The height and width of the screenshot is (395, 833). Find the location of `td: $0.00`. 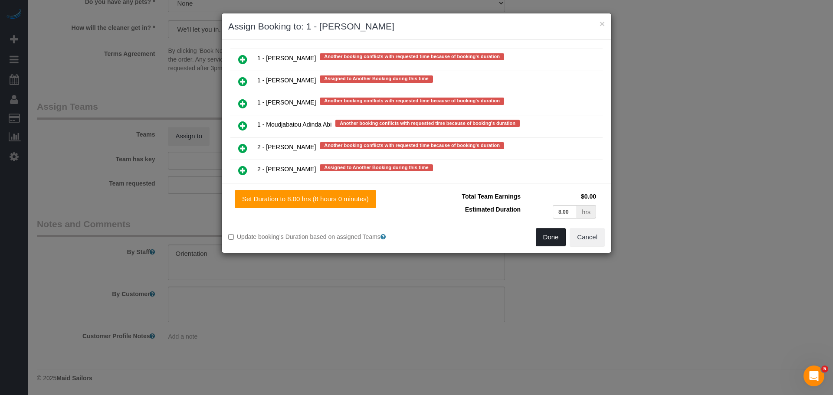

td: $0.00 is located at coordinates (560, 196).